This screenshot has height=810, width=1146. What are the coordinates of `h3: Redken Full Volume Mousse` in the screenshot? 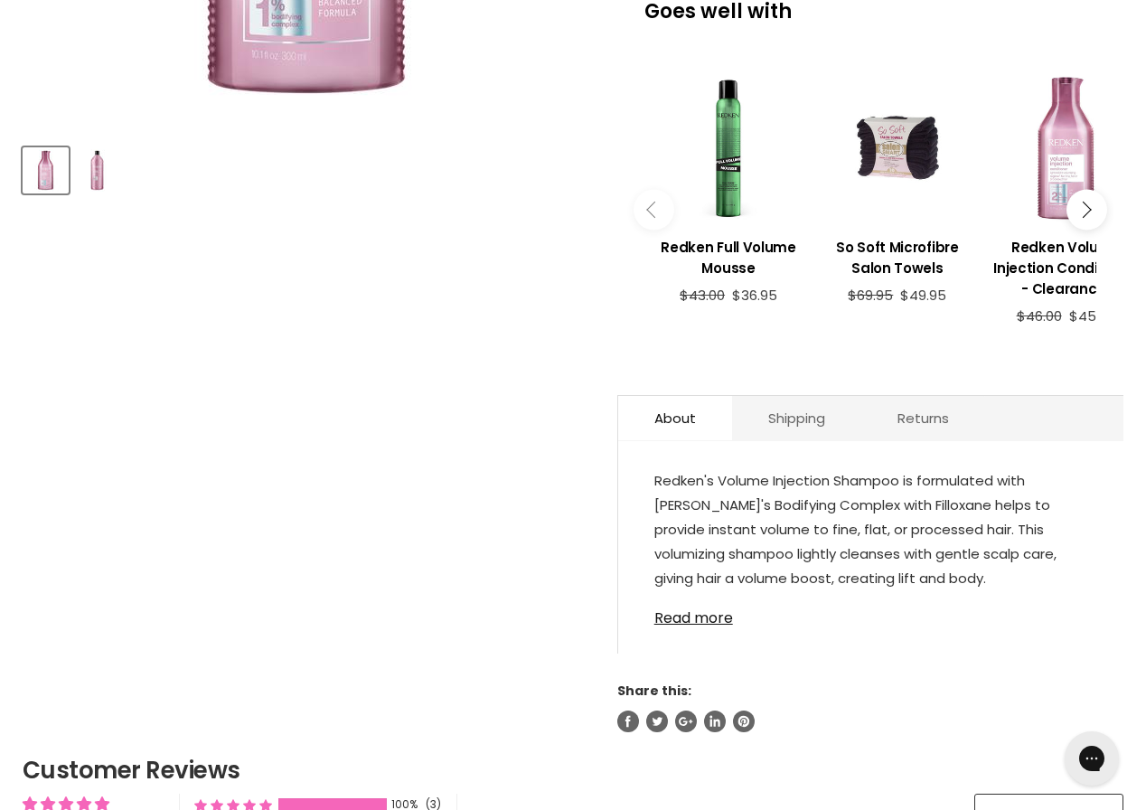 It's located at (728, 258).